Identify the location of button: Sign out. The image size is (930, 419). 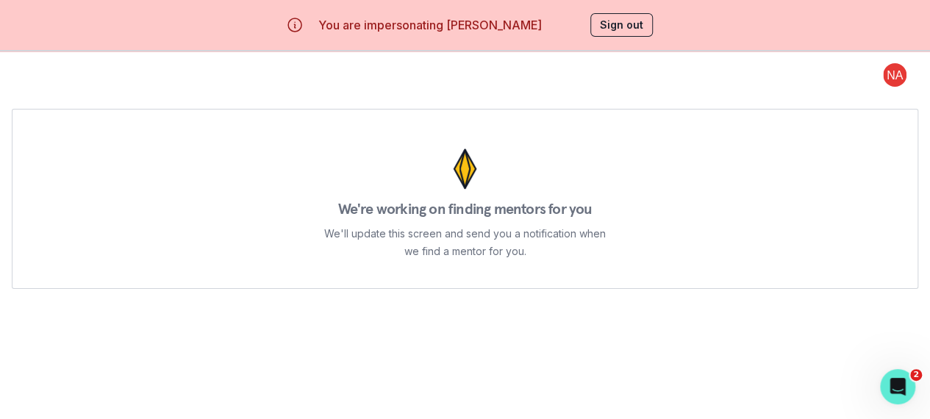
(621, 25).